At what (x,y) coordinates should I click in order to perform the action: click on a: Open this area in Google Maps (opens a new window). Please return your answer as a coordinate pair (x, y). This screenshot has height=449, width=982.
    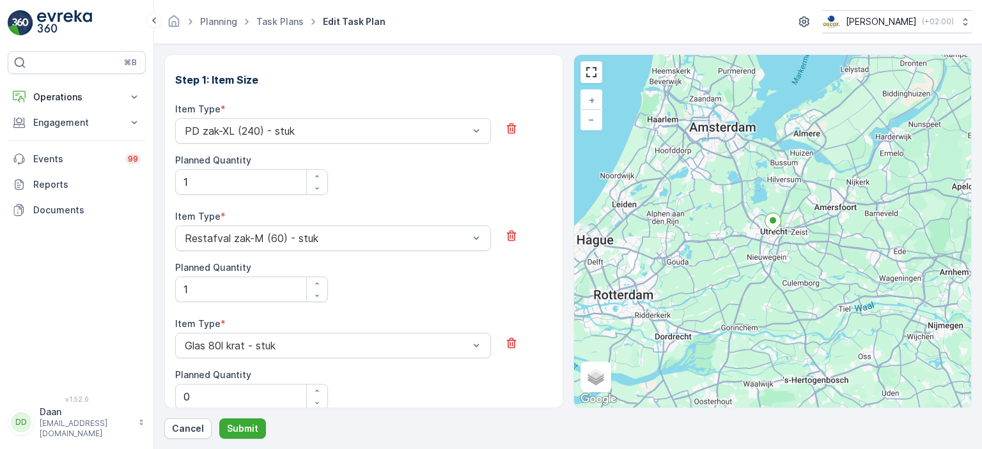
    Looking at the image, I should click on (598, 399).